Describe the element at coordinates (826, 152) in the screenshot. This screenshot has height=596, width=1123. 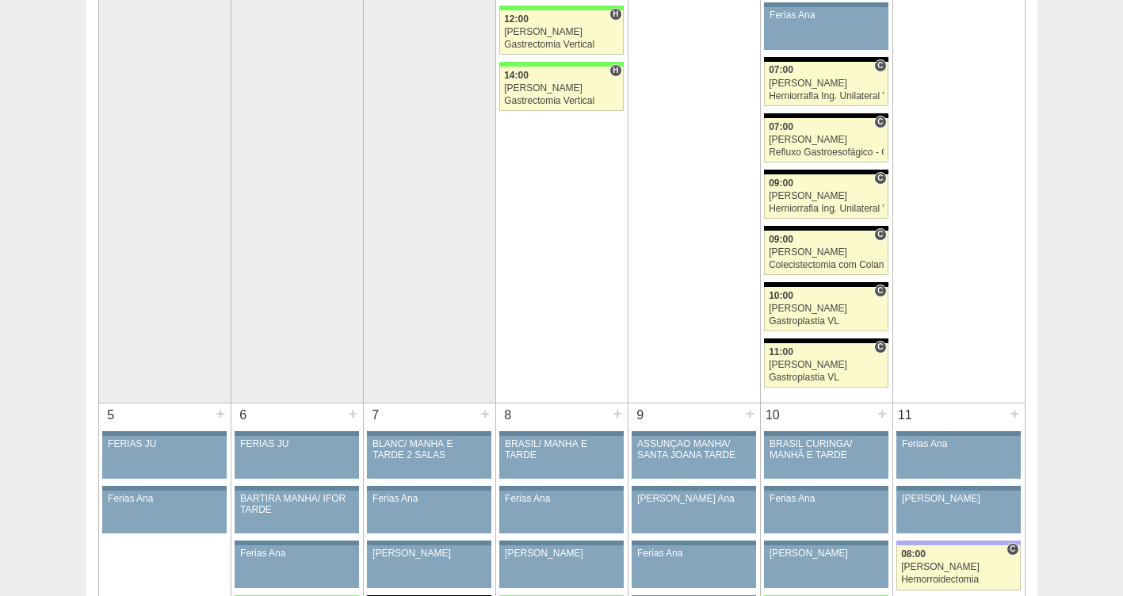
I see `div: Refluxo Gastroesofágico - Cirurgia VL` at that location.